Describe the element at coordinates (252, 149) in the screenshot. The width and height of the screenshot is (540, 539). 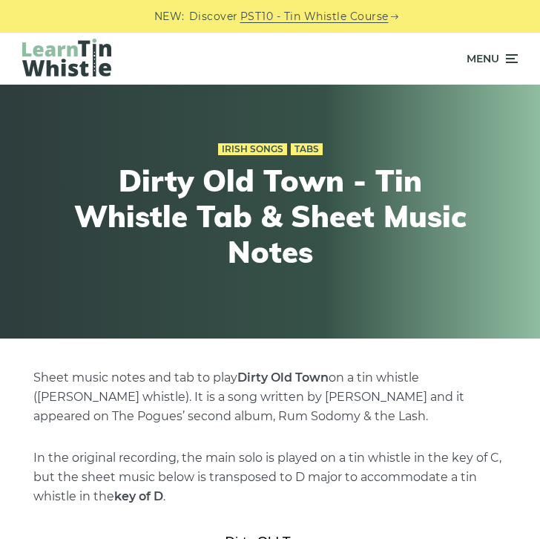
I see `a: Irish Songs` at that location.